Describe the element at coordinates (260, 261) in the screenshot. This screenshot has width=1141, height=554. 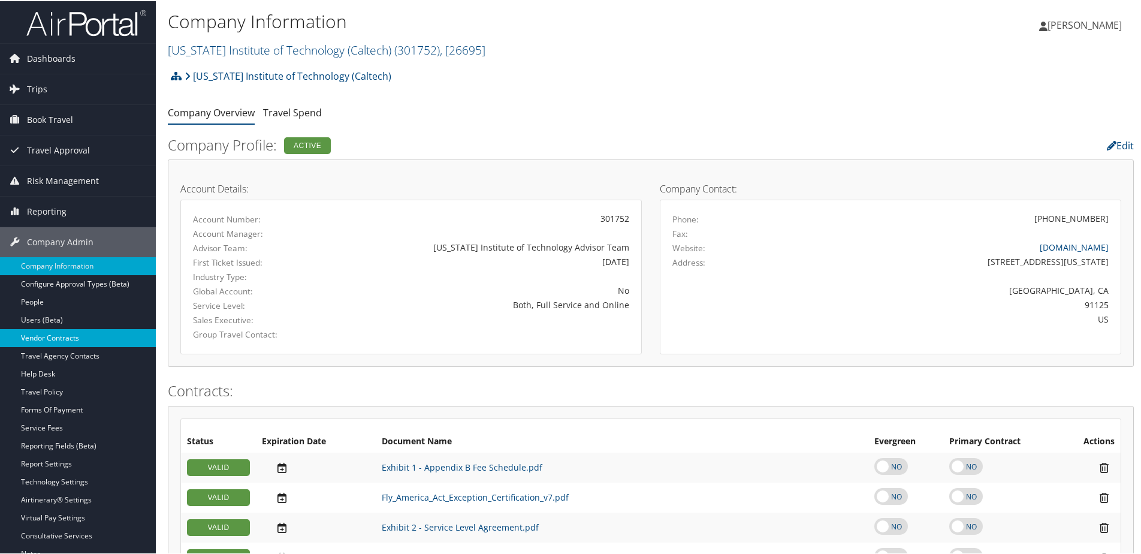
I see `label: First Ticket Issued:` at that location.